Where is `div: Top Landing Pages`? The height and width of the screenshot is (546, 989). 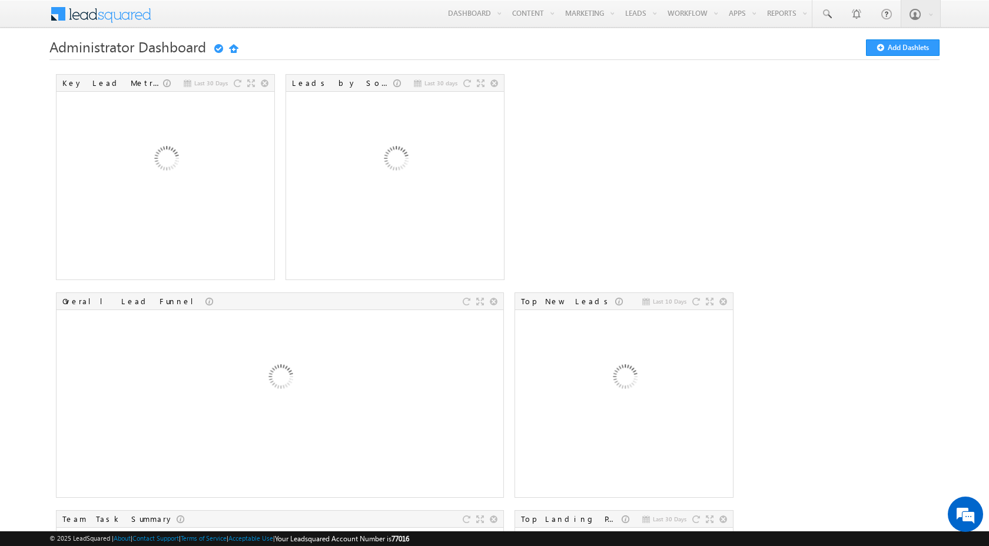 div: Top Landing Pages is located at coordinates (571, 519).